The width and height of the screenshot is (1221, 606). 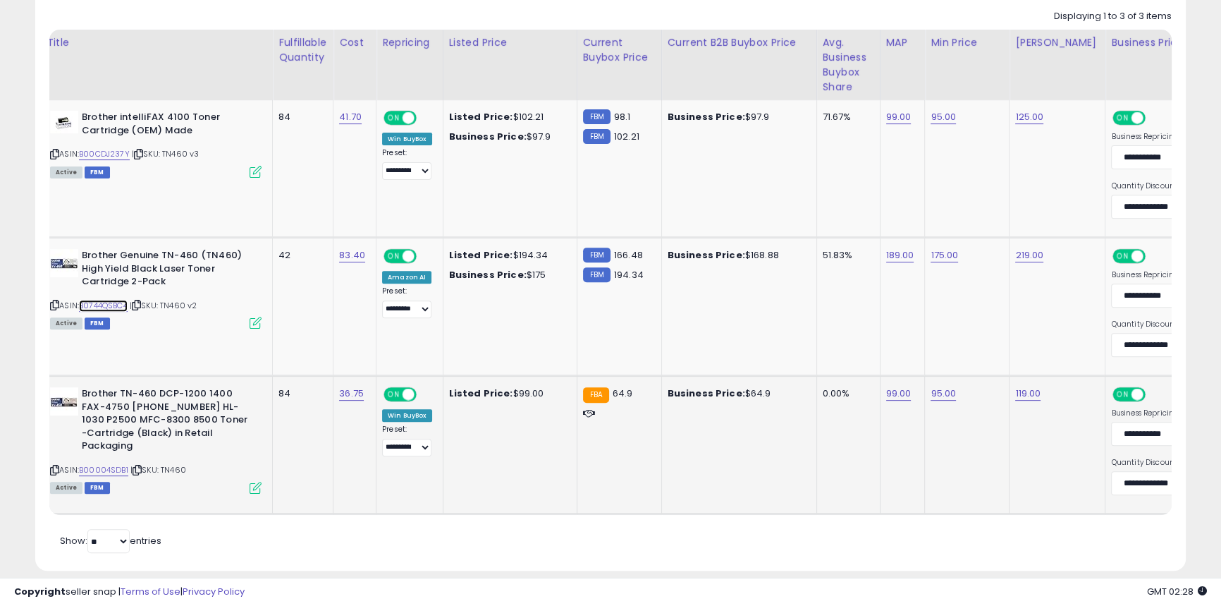 What do you see at coordinates (104, 154) in the screenshot?
I see `a: B00CDJ237Y` at bounding box center [104, 154].